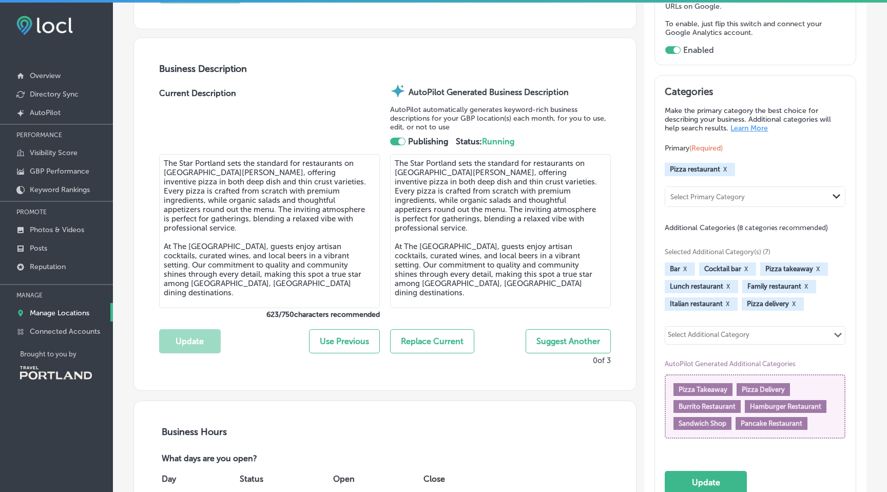 Image resolution: width=887 pixels, height=492 pixels. I want to click on span: Pizza Delivery, so click(764, 389).